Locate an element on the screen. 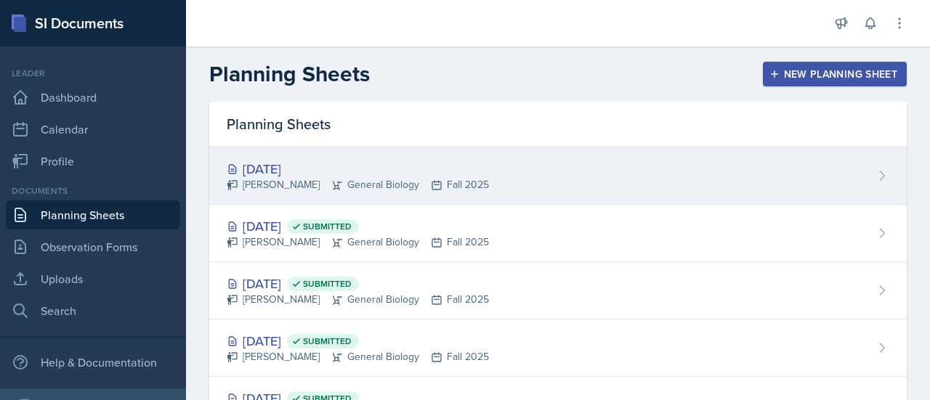 The image size is (930, 400). div: Help & Documentation is located at coordinates (93, 363).